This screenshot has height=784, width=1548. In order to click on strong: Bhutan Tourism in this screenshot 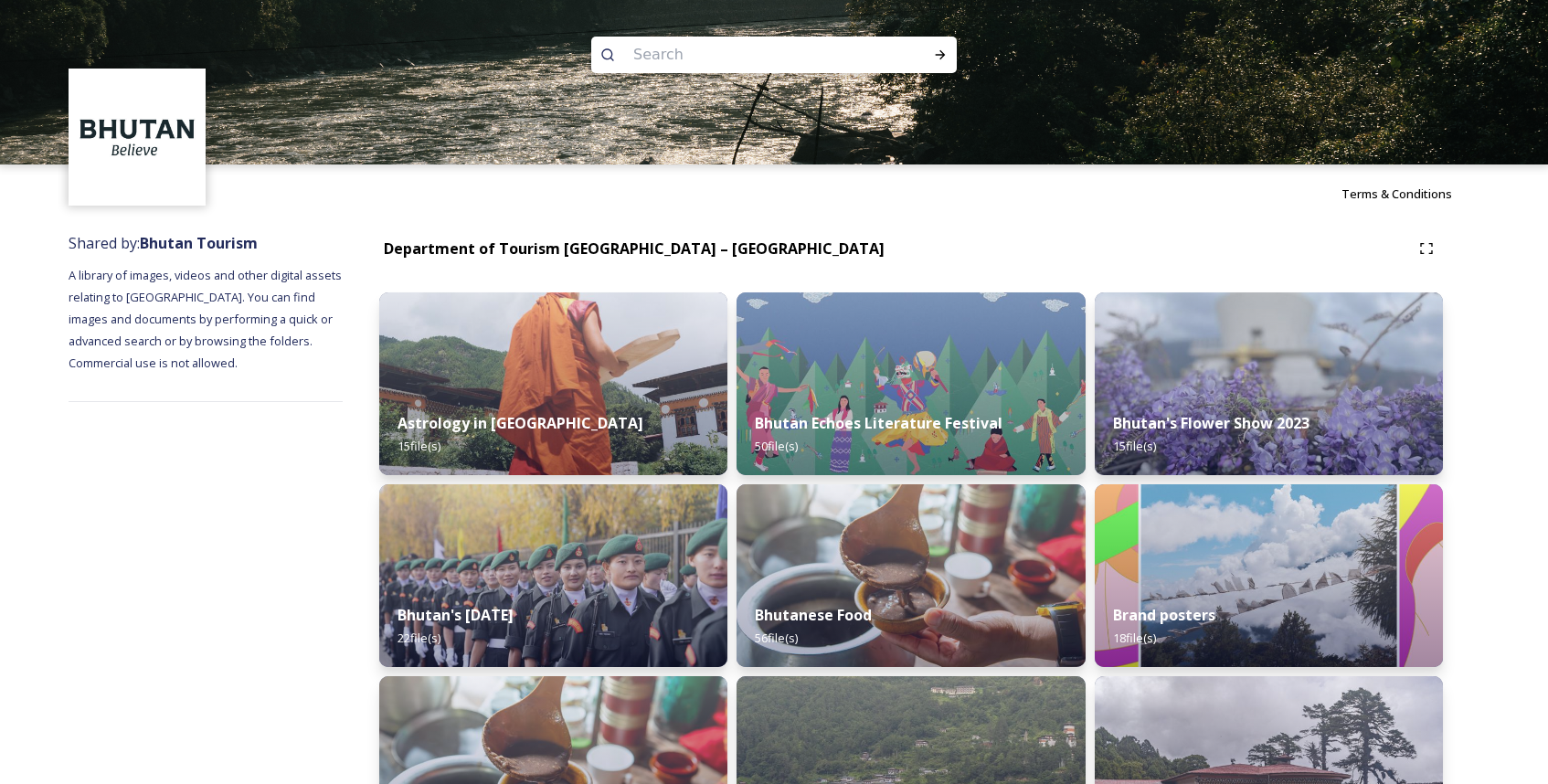, I will do `click(199, 243)`.